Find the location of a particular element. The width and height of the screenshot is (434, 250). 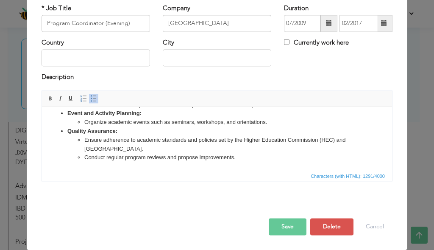

label: Country is located at coordinates (53, 42).